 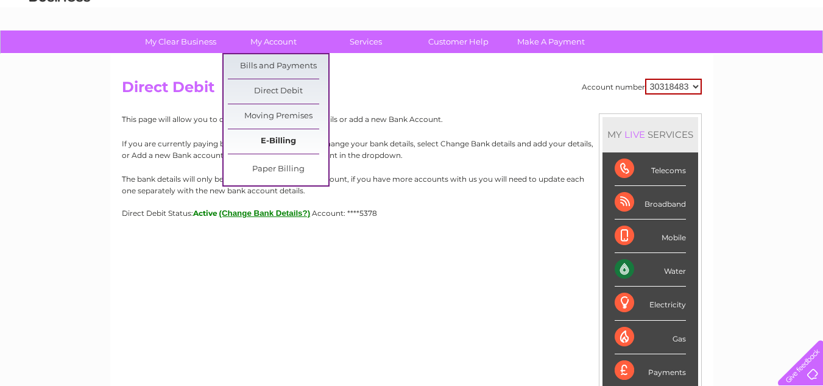 I want to click on div: Water, so click(x=650, y=269).